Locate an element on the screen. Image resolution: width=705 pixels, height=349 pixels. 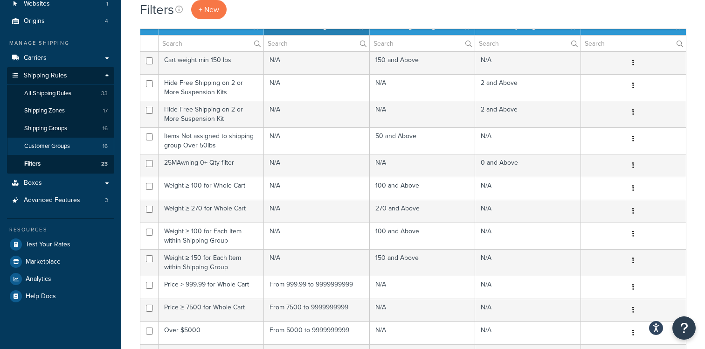
li: Help Docs is located at coordinates (61, 296).